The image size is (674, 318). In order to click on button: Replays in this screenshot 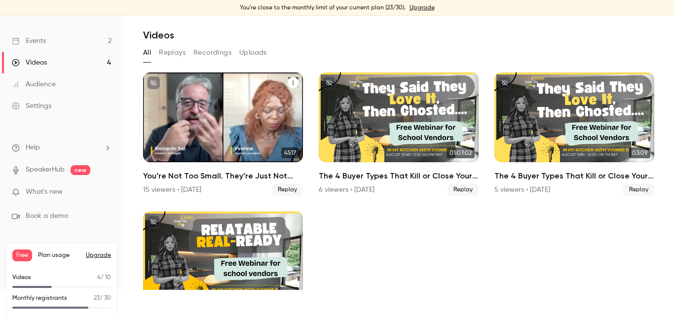, I will do `click(172, 53)`.